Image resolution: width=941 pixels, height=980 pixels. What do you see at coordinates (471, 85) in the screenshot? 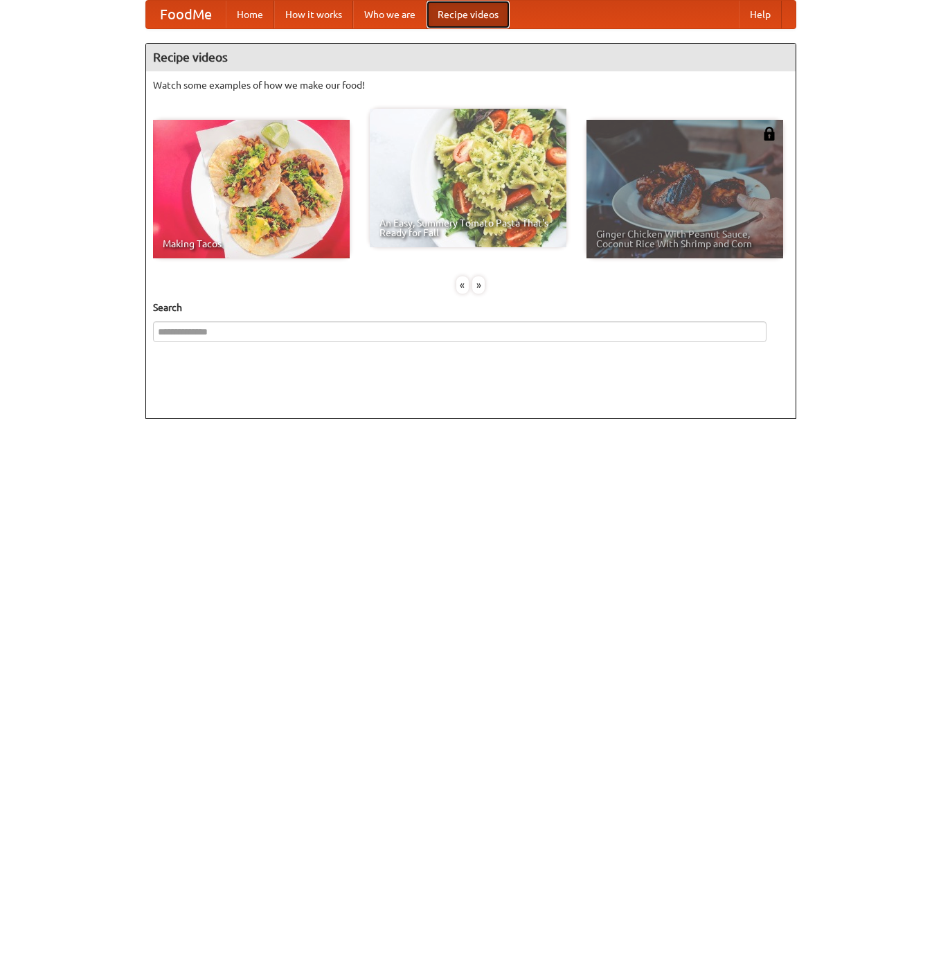
I see `p: Watch some examples of how we make our food!` at bounding box center [471, 85].